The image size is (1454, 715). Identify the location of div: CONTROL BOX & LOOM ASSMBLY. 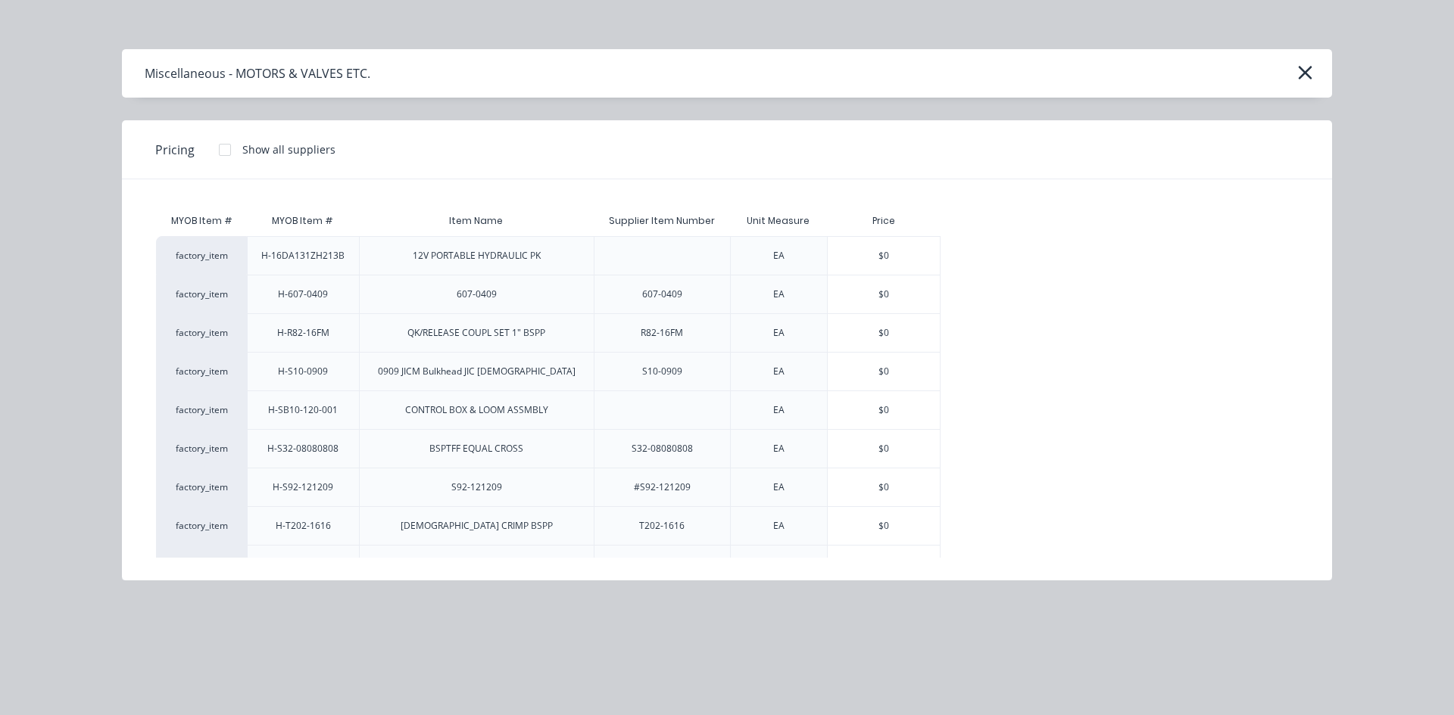
(476, 410).